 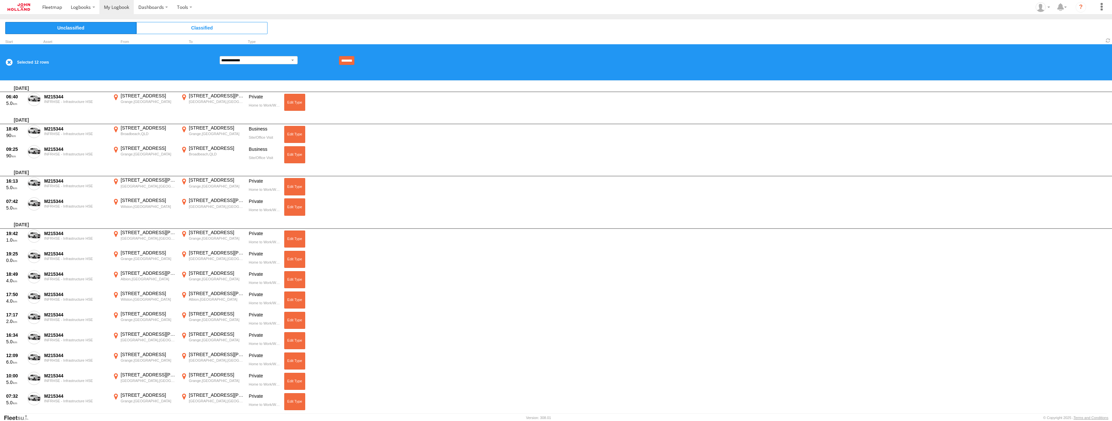 What do you see at coordinates (15, 240) in the screenshot?
I see `div: 1.0` at bounding box center [15, 240].